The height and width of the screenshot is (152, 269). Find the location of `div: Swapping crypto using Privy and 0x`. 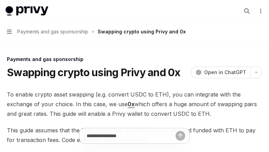

div: Swapping crypto using Privy and 0x is located at coordinates (142, 32).